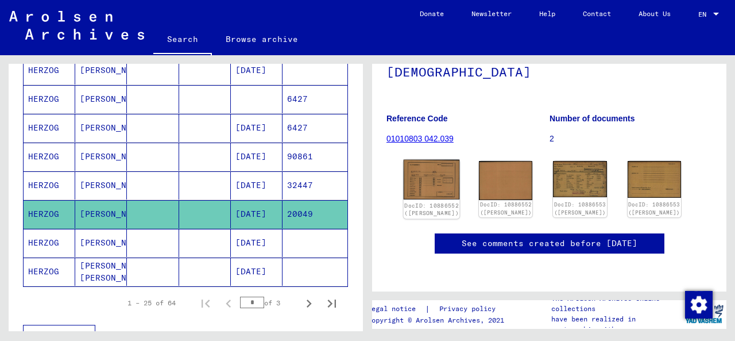  I want to click on a: Search, so click(183, 40).